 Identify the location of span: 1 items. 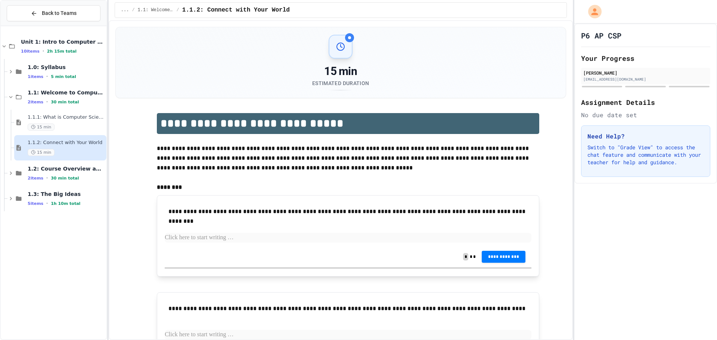
(35, 77).